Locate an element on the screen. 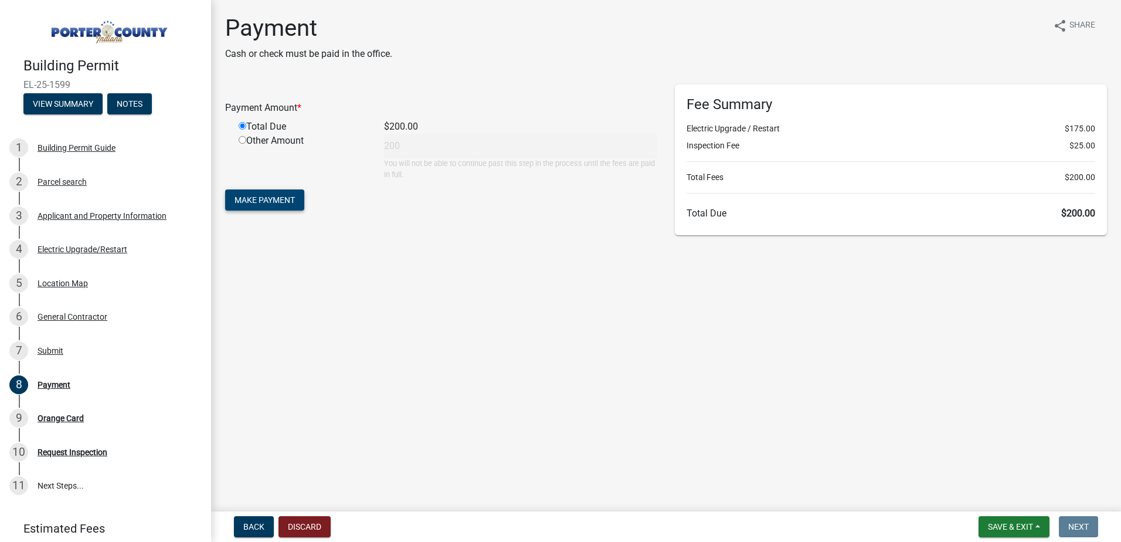 This screenshot has width=1121, height=542. div: Applicant and Property Information is located at coordinates (102, 216).